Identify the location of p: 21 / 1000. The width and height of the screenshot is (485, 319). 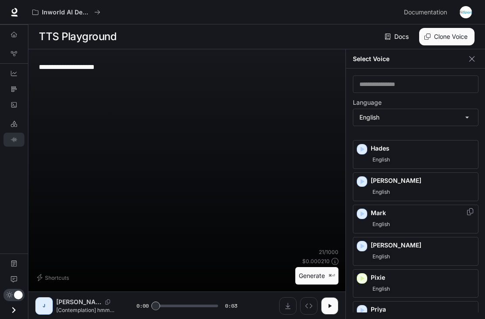
(329, 252).